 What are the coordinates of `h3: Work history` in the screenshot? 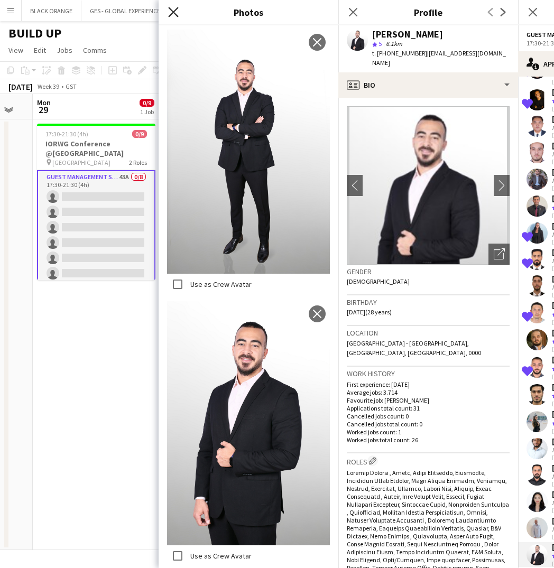 It's located at (428, 373).